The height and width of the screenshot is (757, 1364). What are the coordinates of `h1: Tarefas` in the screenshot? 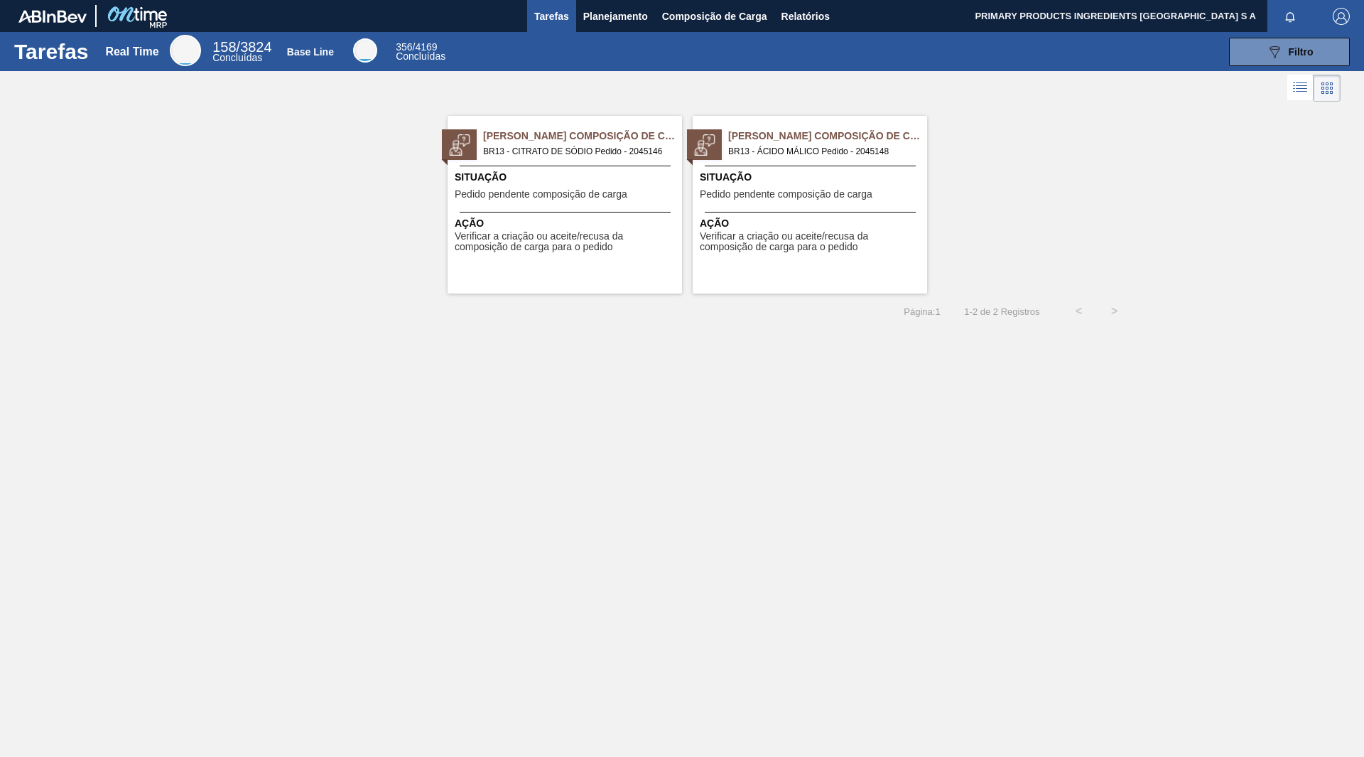 It's located at (51, 51).